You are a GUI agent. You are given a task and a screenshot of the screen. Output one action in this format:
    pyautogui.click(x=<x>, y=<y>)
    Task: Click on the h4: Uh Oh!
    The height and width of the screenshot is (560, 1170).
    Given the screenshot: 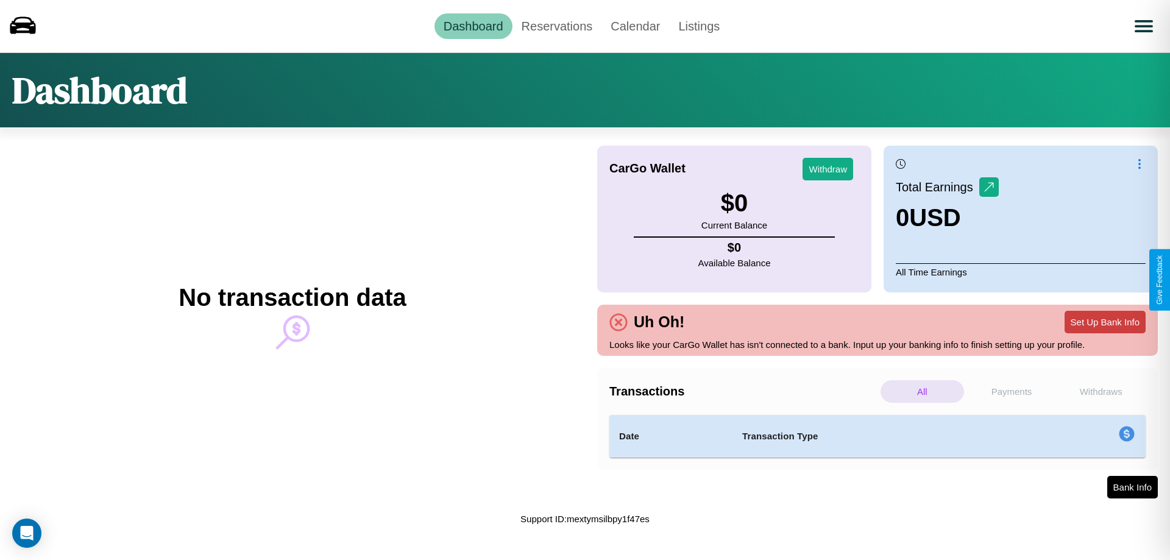 What is the action you would take?
    pyautogui.click(x=659, y=322)
    